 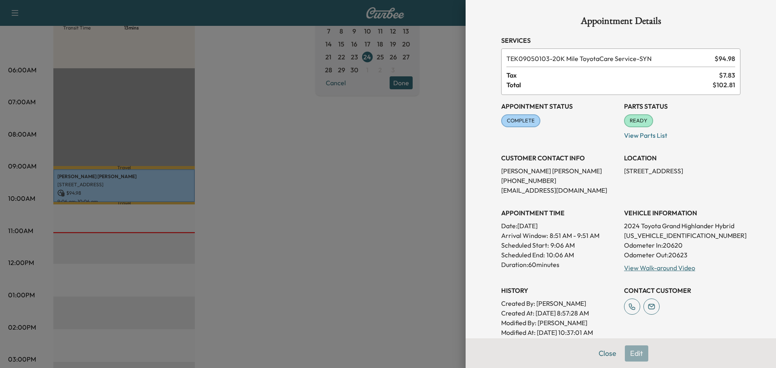 What do you see at coordinates (574, 236) in the screenshot?
I see `span: 8:51 AM - 9:51 AM` at bounding box center [574, 236].